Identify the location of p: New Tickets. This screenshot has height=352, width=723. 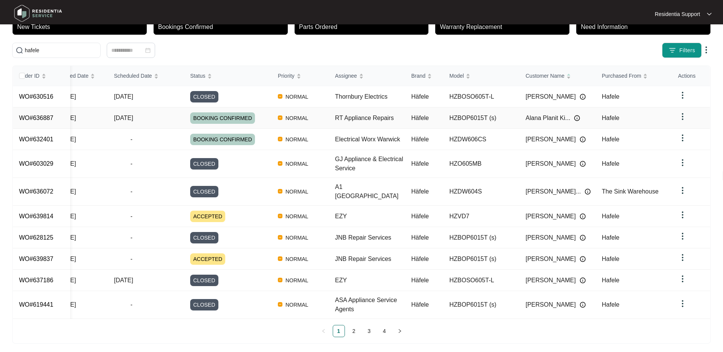
(82, 27).